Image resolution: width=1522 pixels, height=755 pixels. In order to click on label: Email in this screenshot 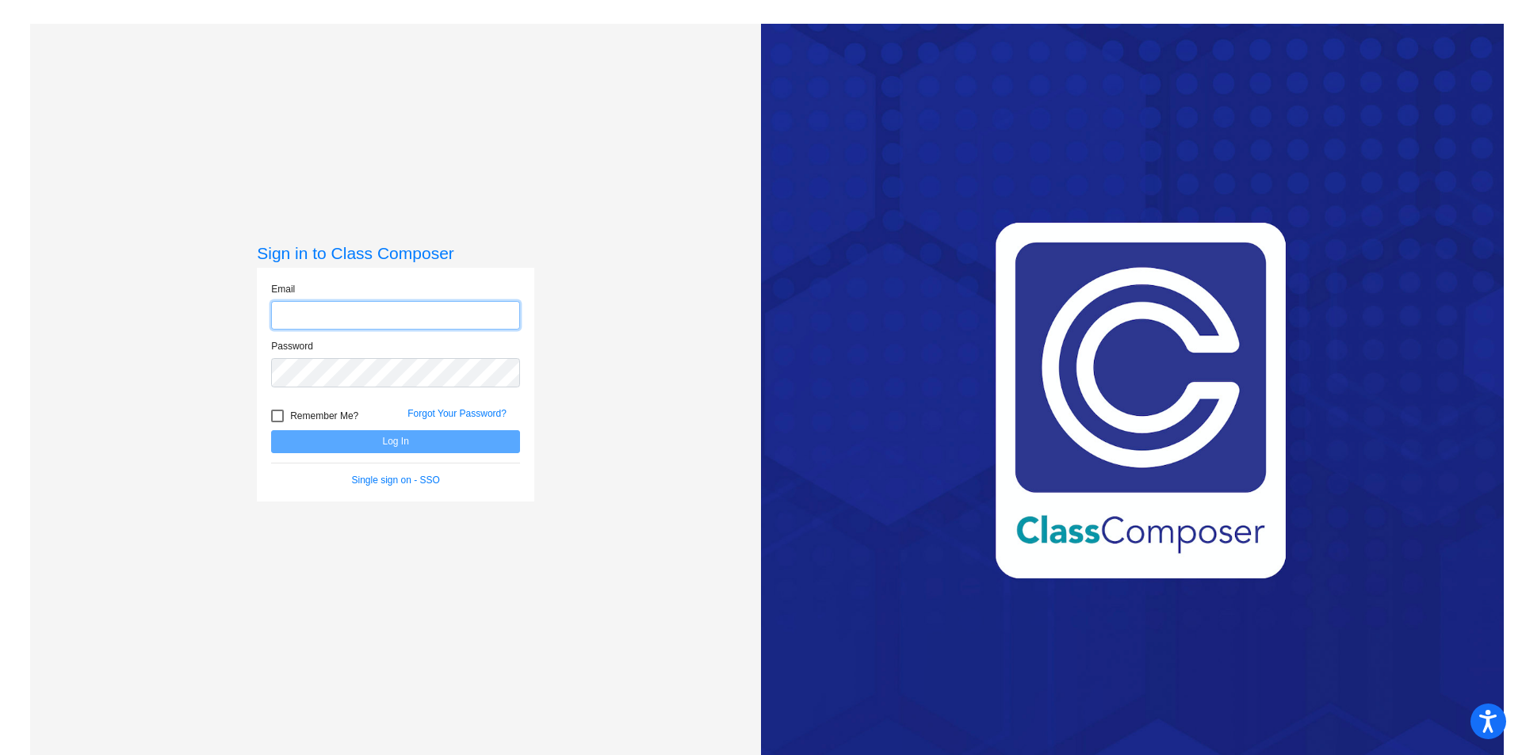, I will do `click(283, 289)`.